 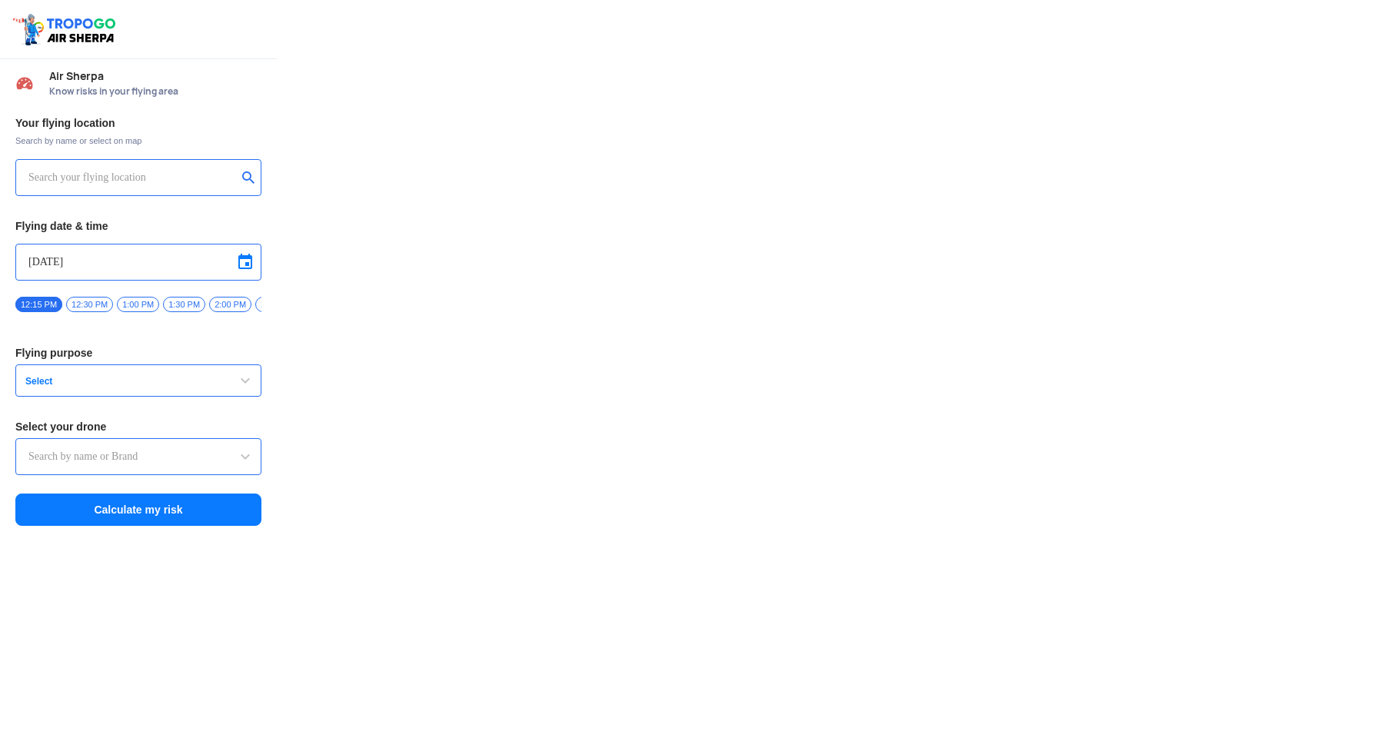 I want to click on img: ic_tgdronemaps.svg, so click(x=66, y=29).